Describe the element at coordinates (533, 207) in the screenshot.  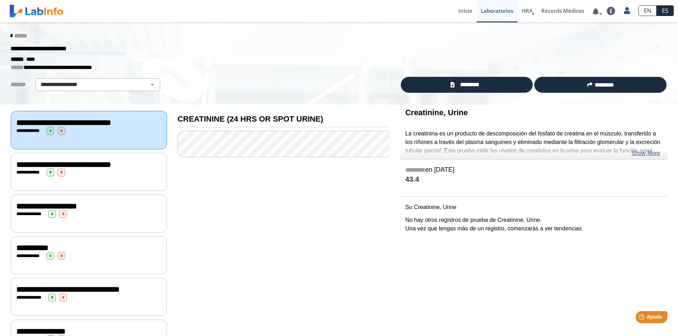
I see `p: Su Creatinine, Urine` at that location.